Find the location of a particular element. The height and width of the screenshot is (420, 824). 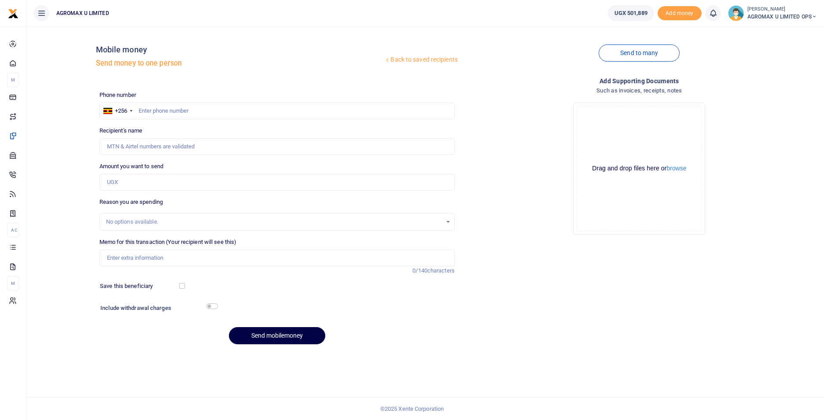

h4: Such as invoices, receipts, notes is located at coordinates (640, 91).